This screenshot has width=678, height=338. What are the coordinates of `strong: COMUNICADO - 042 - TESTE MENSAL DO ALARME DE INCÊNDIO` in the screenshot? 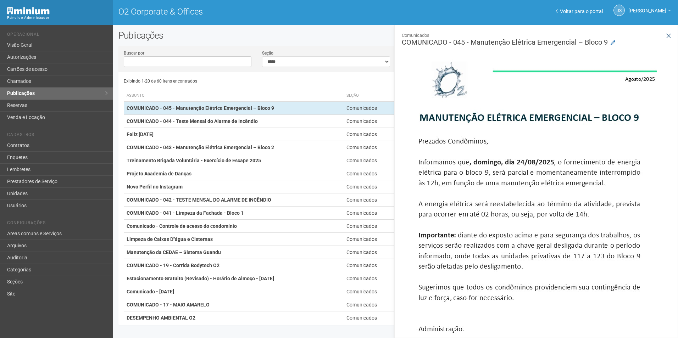 It's located at (199, 200).